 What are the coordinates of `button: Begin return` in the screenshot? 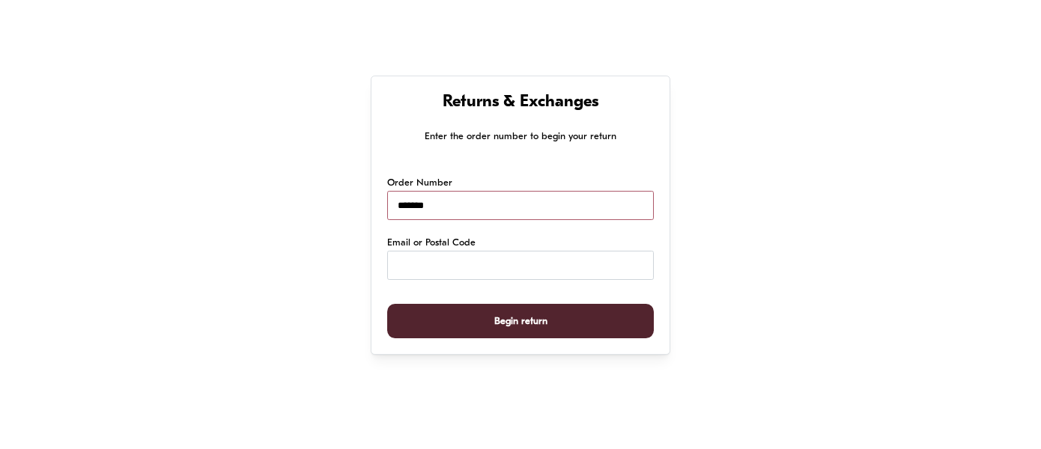 It's located at (520, 321).